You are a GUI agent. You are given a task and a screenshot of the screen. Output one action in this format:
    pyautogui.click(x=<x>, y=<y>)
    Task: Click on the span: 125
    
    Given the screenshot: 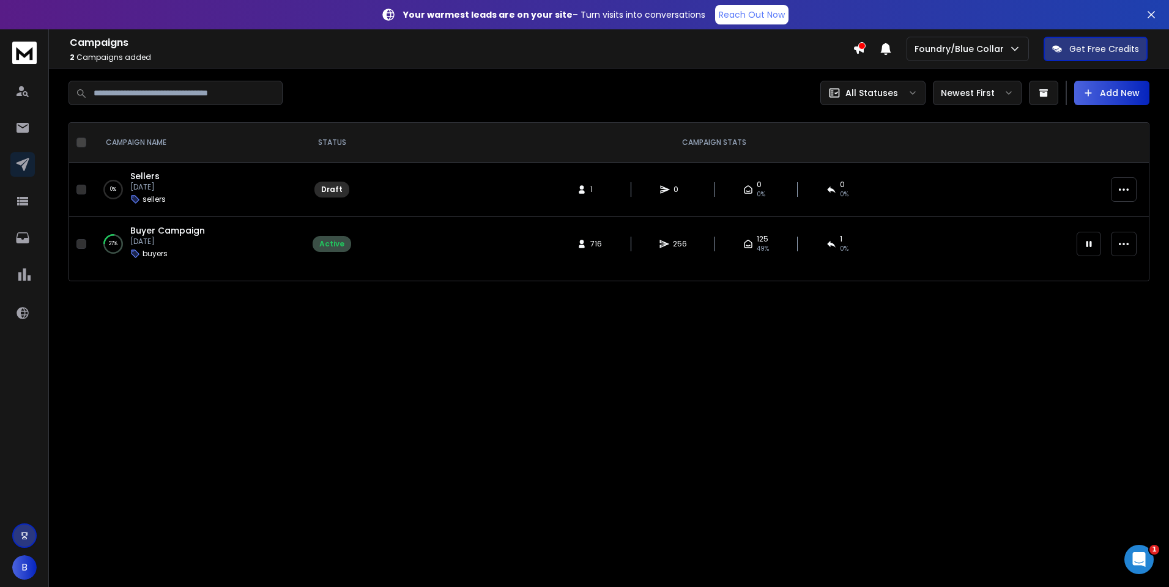 What is the action you would take?
    pyautogui.click(x=762, y=239)
    